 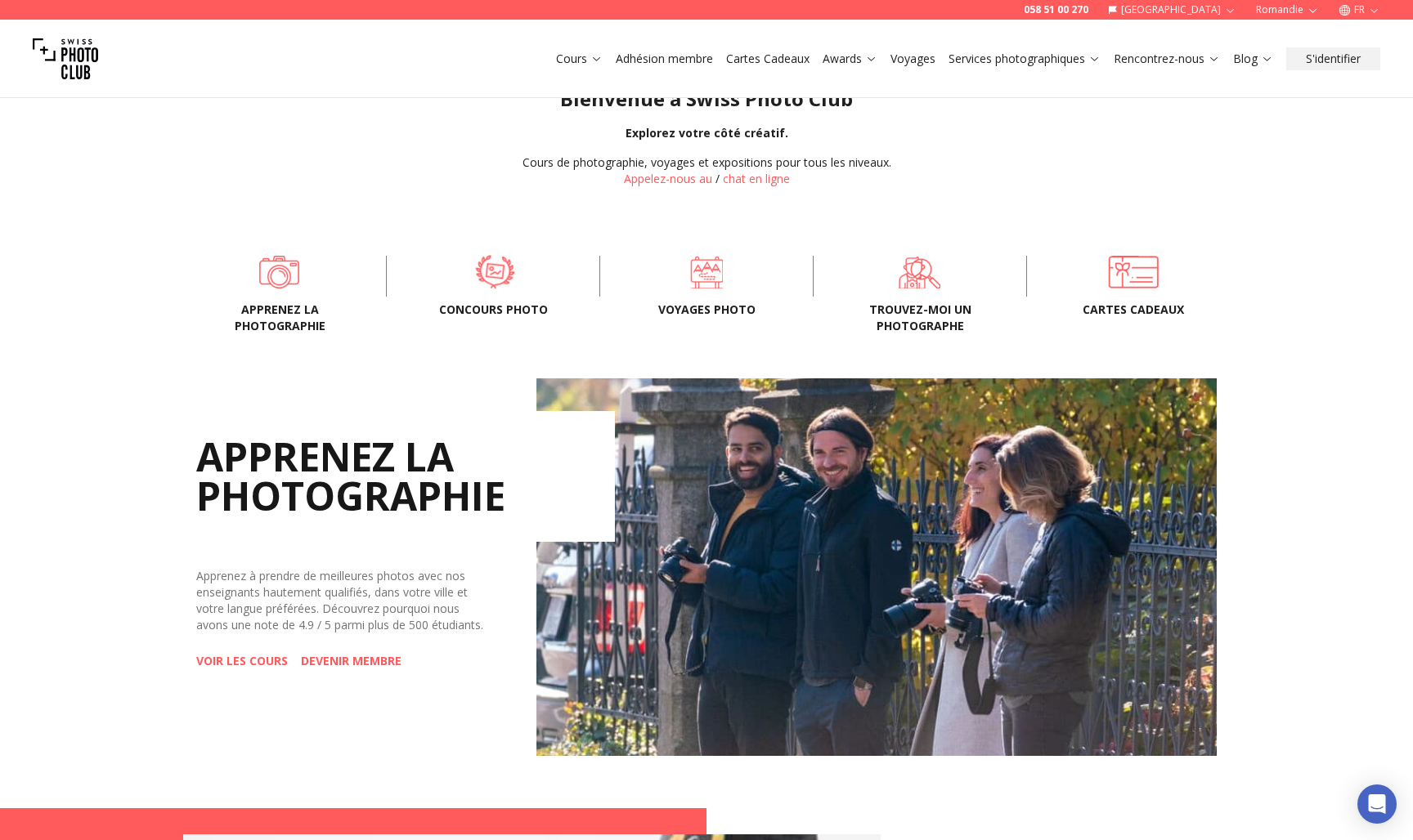 I want to click on button: Blog, so click(x=1253, y=59).